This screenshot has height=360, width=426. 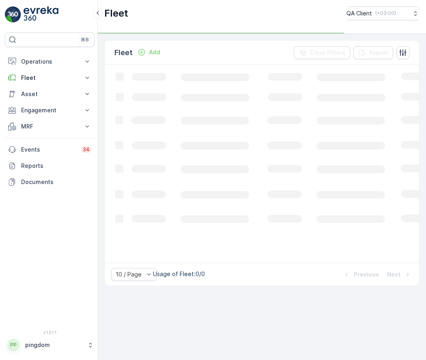 I want to click on button: QA Client(+03:00), so click(x=383, y=13).